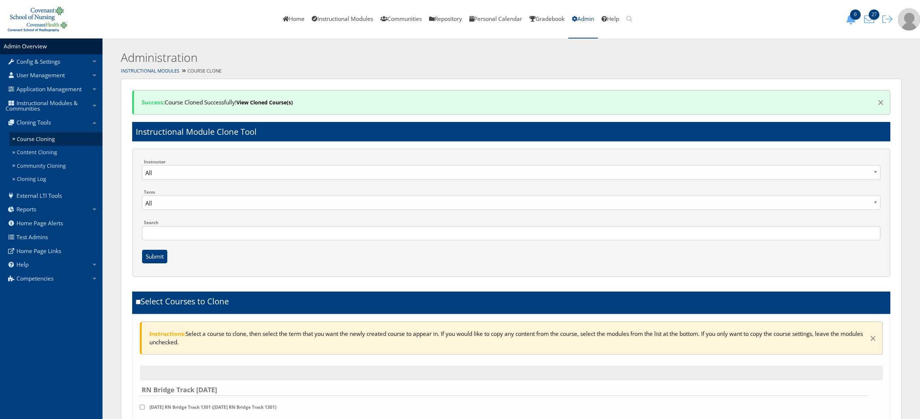 This screenshot has height=419, width=920. I want to click on strong: Success:, so click(153, 102).